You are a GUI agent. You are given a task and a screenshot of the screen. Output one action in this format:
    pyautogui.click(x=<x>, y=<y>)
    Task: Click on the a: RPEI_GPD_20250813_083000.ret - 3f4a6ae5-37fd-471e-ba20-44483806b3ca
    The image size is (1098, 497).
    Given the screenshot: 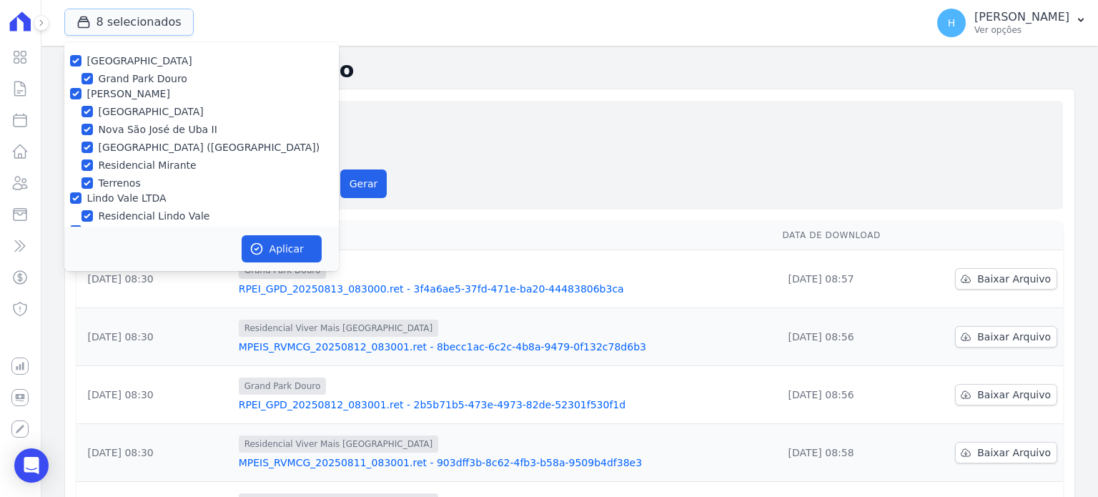 What is the action you would take?
    pyautogui.click(x=504, y=289)
    